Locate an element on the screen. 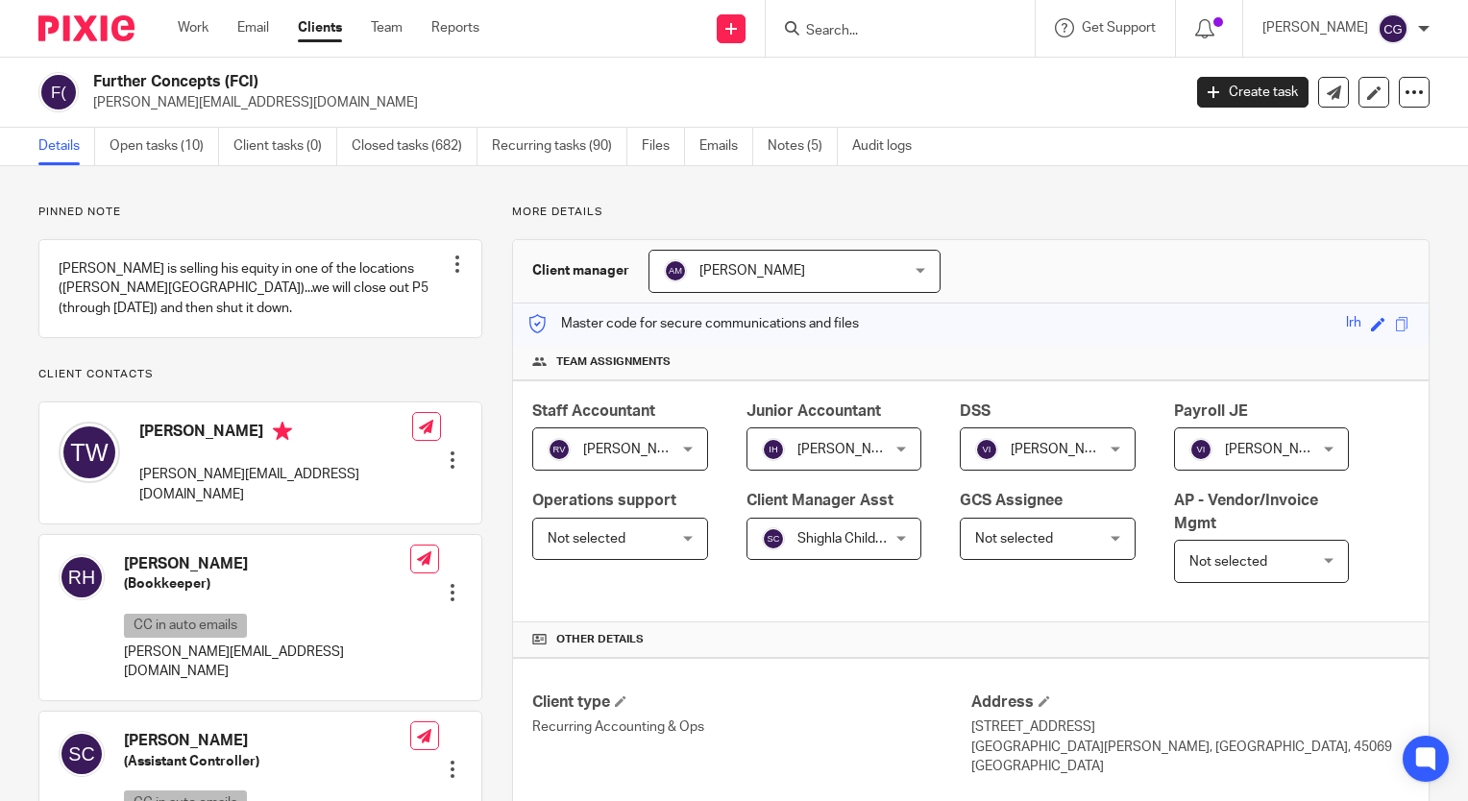  a: Audit logs is located at coordinates (889, 146).